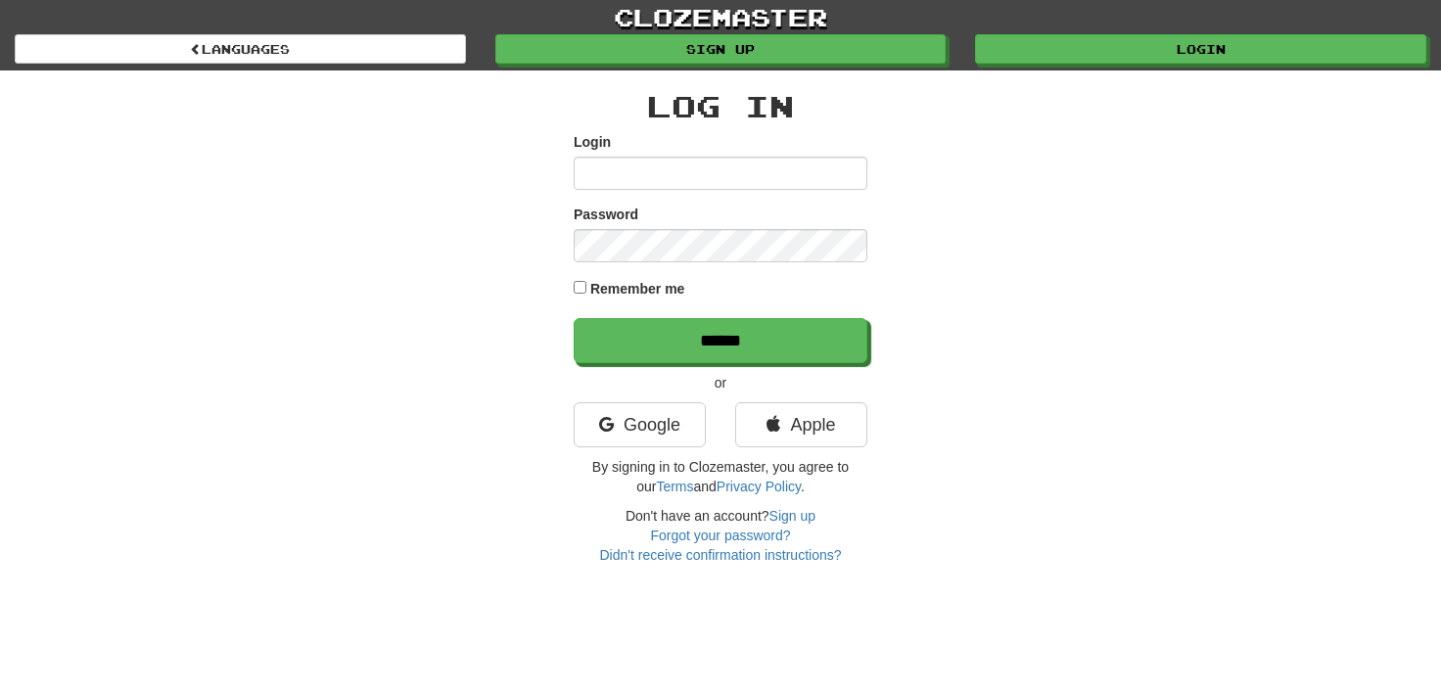 The height and width of the screenshot is (691, 1441). What do you see at coordinates (720, 555) in the screenshot?
I see `a: Didn't receive confirmation instructions?` at bounding box center [720, 555].